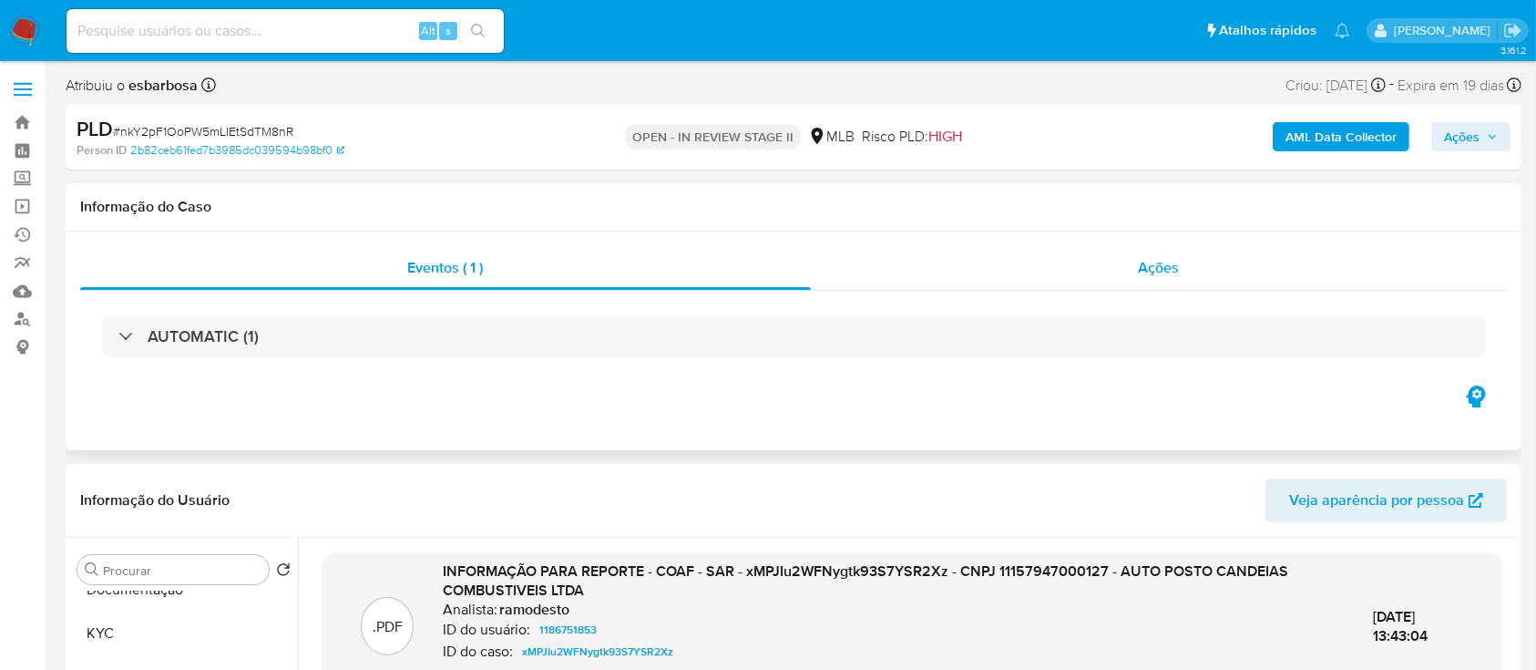 The width and height of the screenshot is (1536, 670). What do you see at coordinates (1512, 30) in the screenshot?
I see `a: Sair` at bounding box center [1512, 30].